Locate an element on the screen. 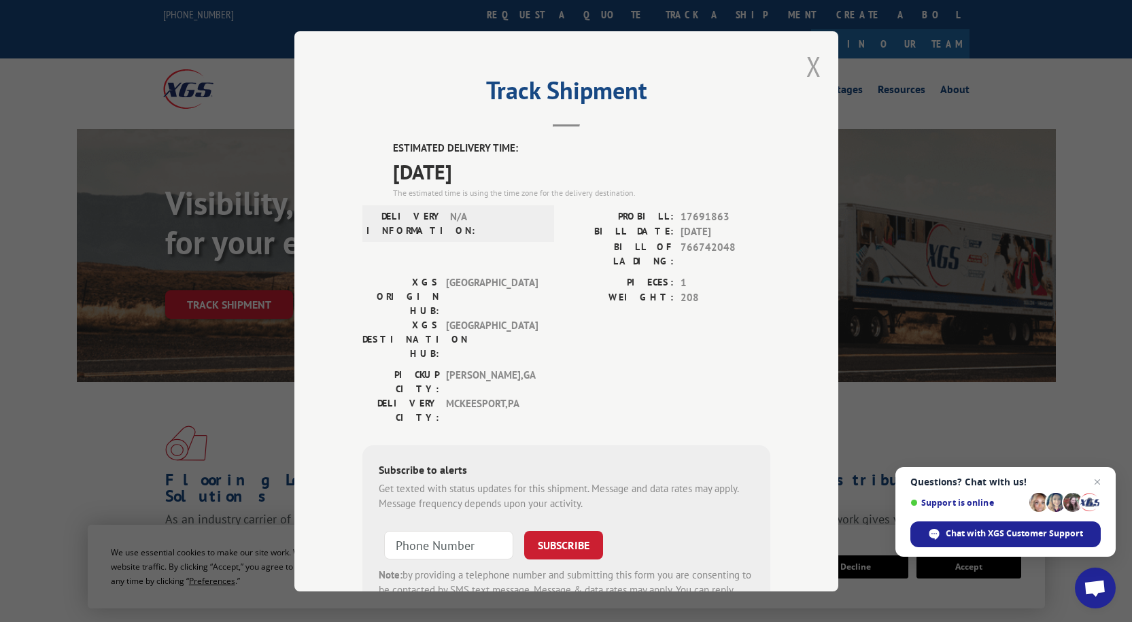  span: Questions? Chat with us! is located at coordinates (1006, 482).